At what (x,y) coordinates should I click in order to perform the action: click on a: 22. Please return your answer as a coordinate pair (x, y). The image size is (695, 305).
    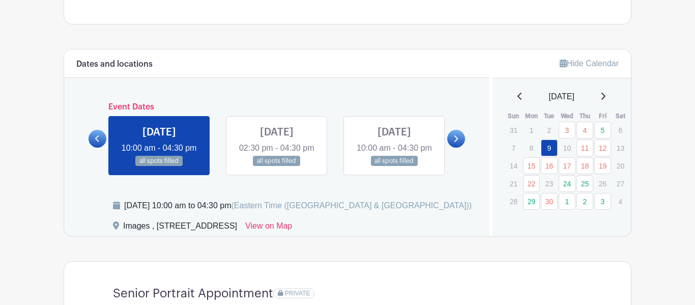
    Looking at the image, I should click on (531, 183).